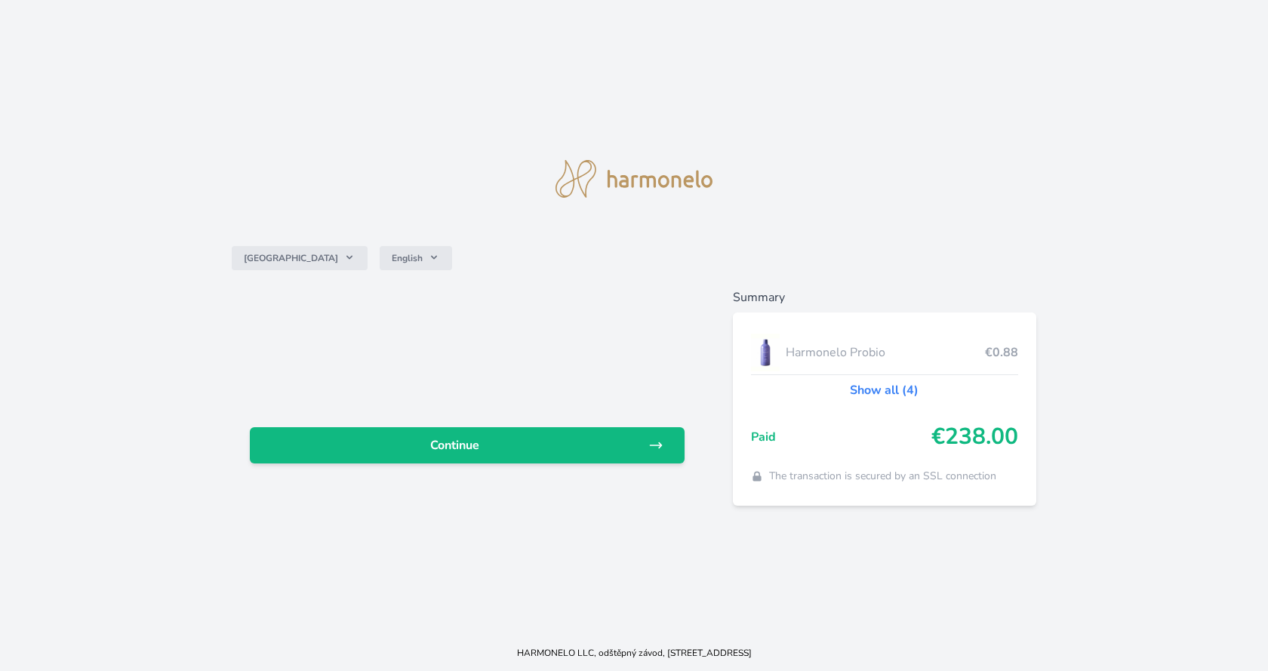  Describe the element at coordinates (765, 352) in the screenshot. I see `img: CLEAN_PROBIO_se_stinem_x-lo.jpg` at that location.